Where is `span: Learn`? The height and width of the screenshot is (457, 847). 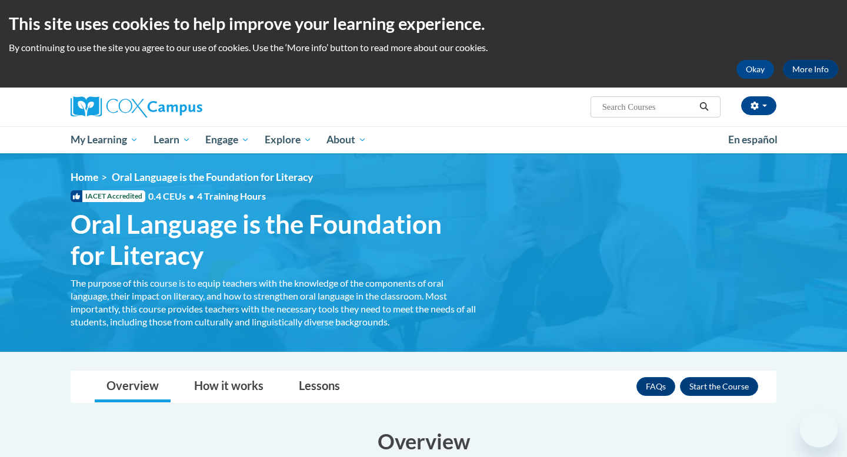
span: Learn is located at coordinates (172, 140).